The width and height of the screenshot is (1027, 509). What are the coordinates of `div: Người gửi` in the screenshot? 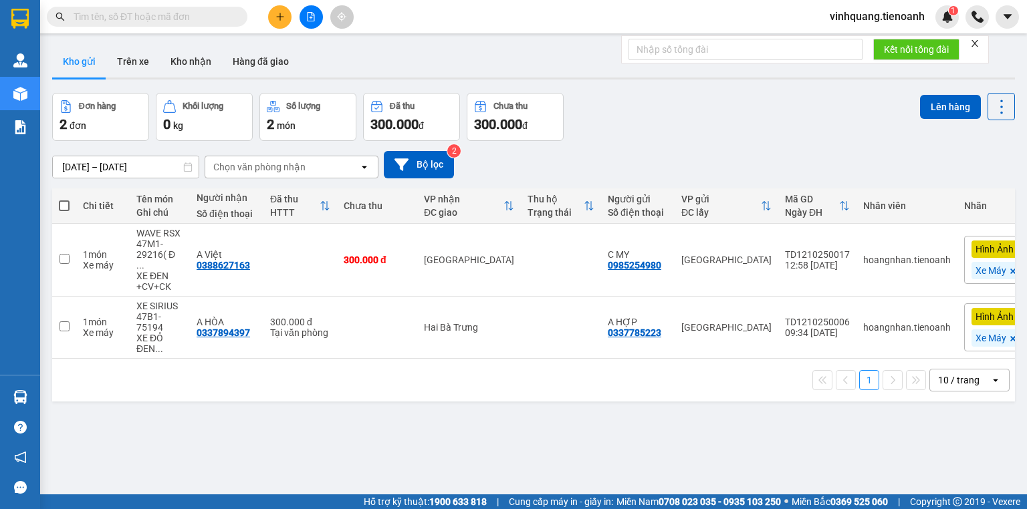 It's located at (638, 199).